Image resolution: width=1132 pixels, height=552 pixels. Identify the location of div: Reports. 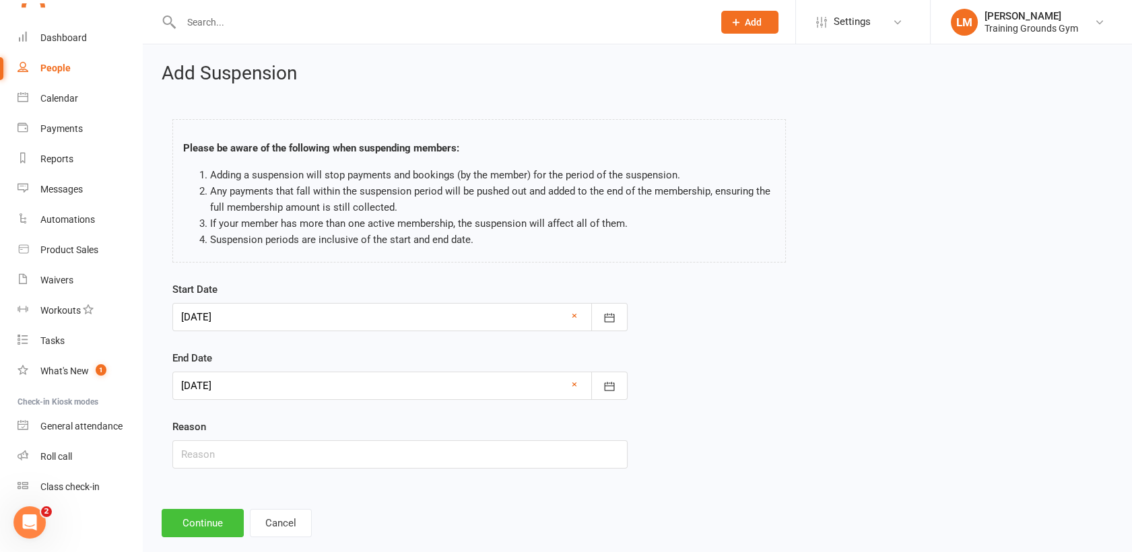
(57, 159).